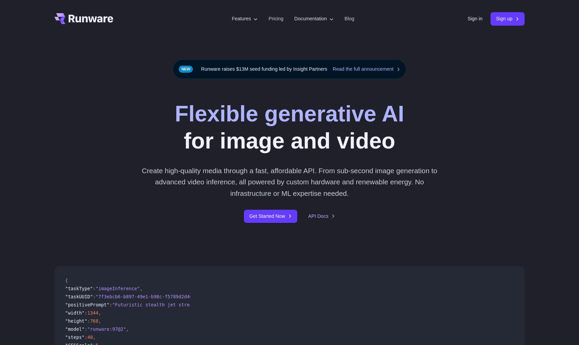 Image resolution: width=579 pixels, height=345 pixels. Describe the element at coordinates (367, 69) in the screenshot. I see `a: Read the full announcement` at that location.